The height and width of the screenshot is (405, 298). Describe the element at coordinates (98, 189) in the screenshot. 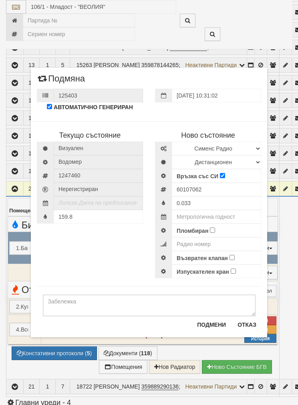

I see `span: Нерегистриран` at that location.